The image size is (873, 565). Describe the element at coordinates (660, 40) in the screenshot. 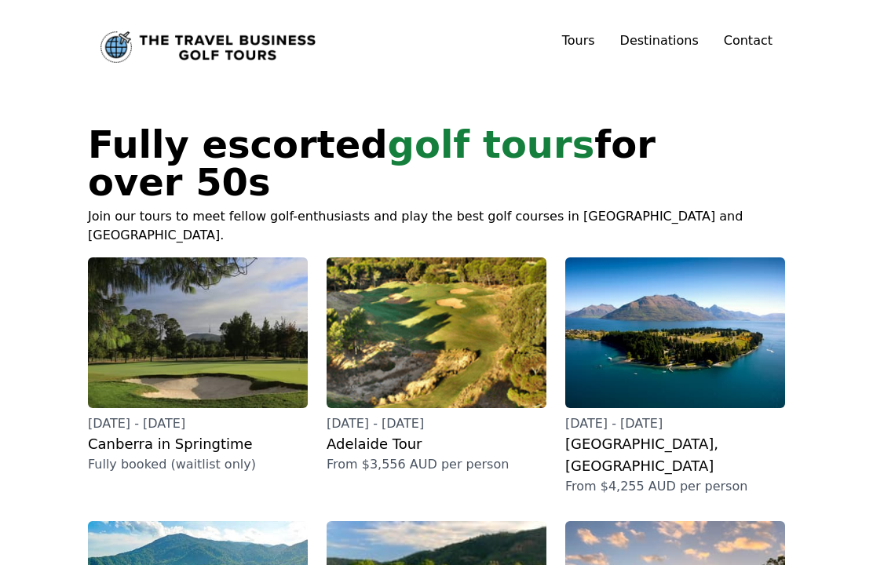

I see `a: Destinations` at that location.